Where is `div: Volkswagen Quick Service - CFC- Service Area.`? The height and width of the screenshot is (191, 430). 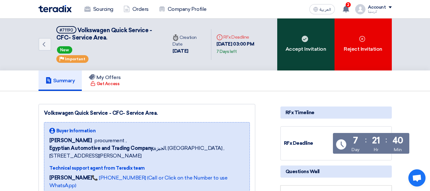 div: Volkswagen Quick Service - CFC- Service Area. is located at coordinates (147, 113).